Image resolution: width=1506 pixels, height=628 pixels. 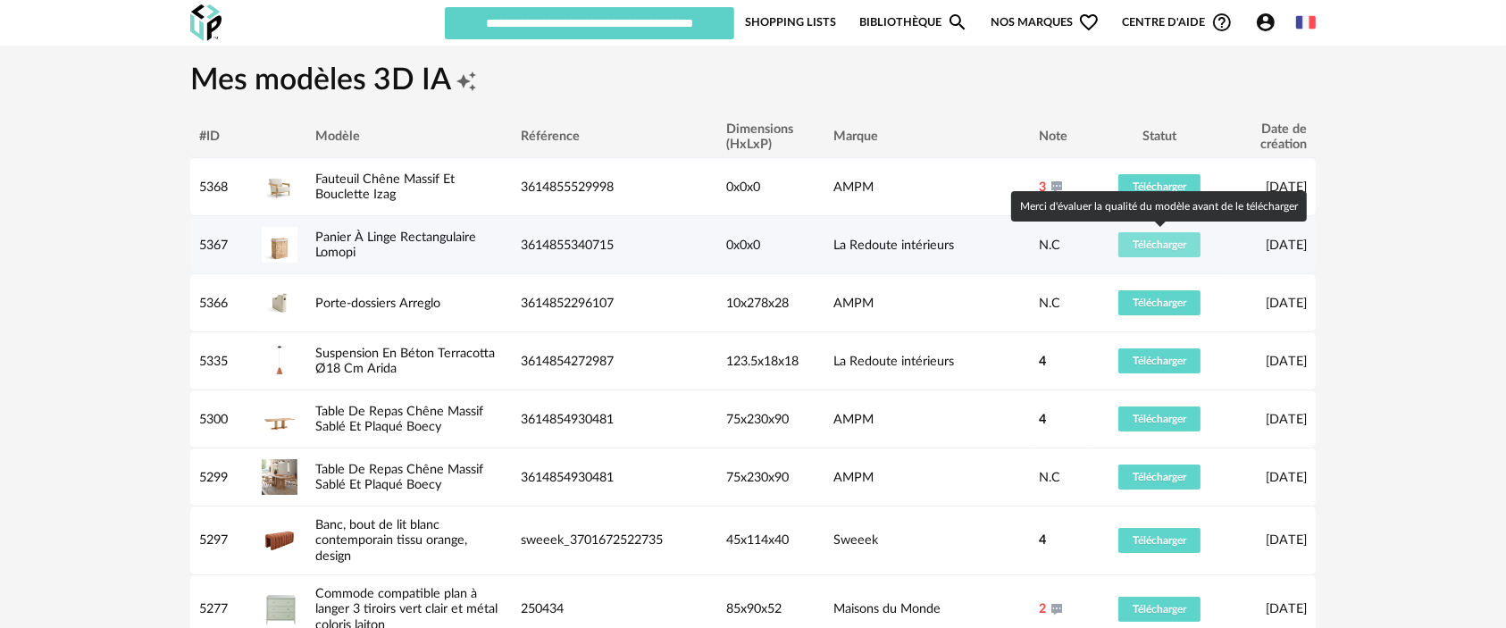 What do you see at coordinates (567, 245) in the screenshot?
I see `span: 3614855340715` at bounding box center [567, 245].